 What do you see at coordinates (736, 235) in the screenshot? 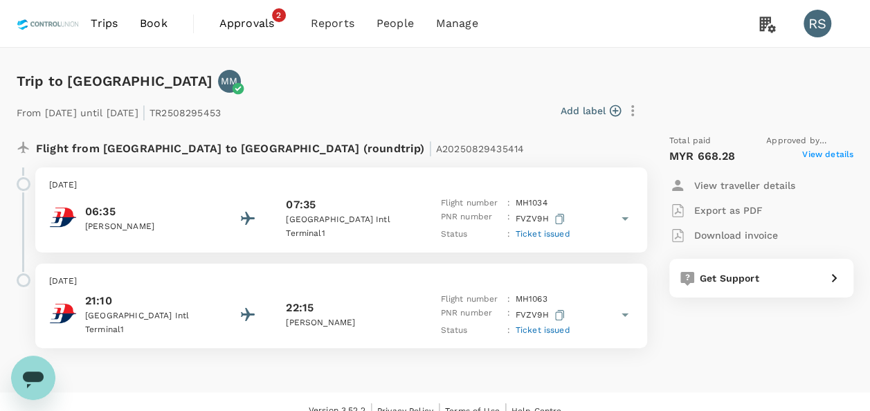
I see `p: Download invoice` at bounding box center [736, 235].